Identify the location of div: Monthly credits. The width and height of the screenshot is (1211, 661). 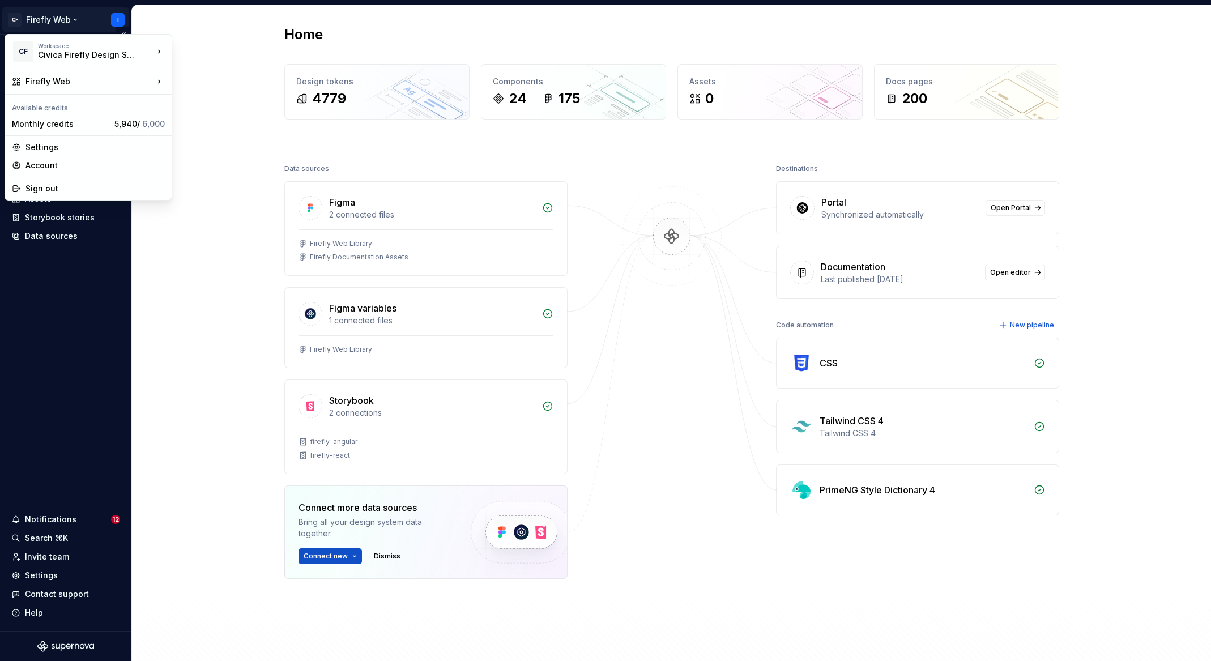
(61, 124).